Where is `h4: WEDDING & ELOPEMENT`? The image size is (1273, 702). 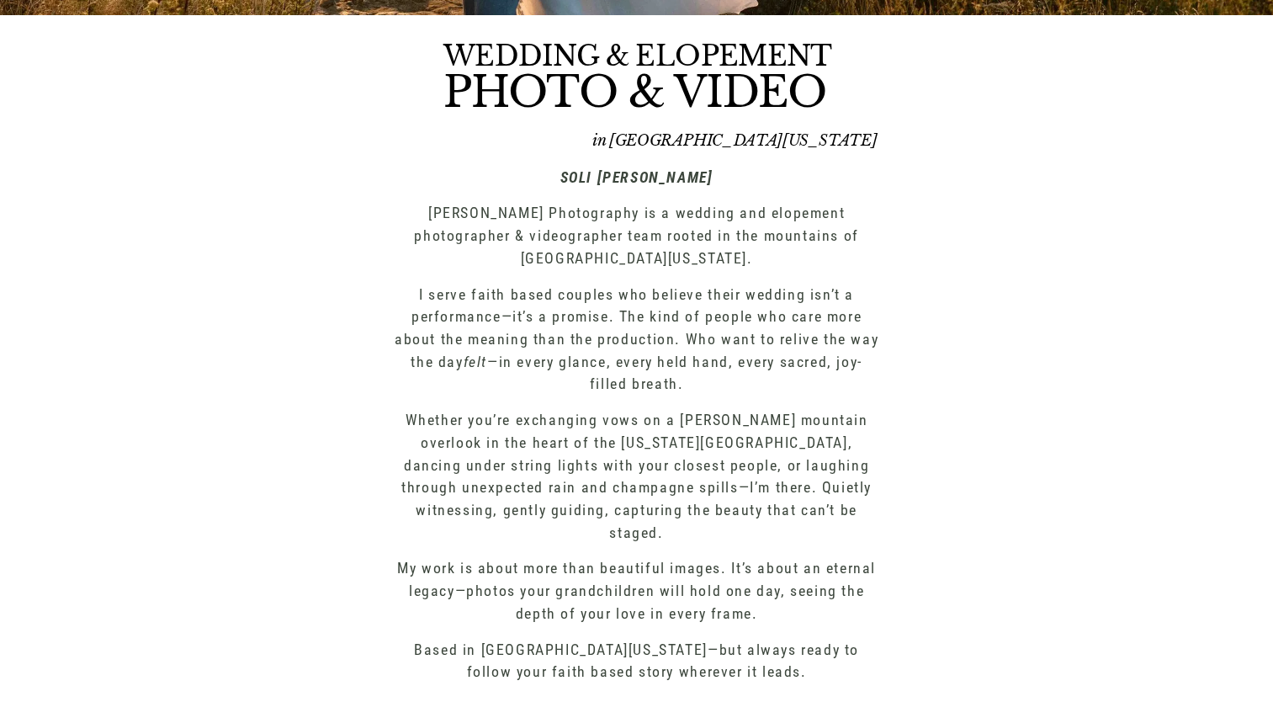 h4: WEDDING & ELOPEMENT is located at coordinates (638, 56).